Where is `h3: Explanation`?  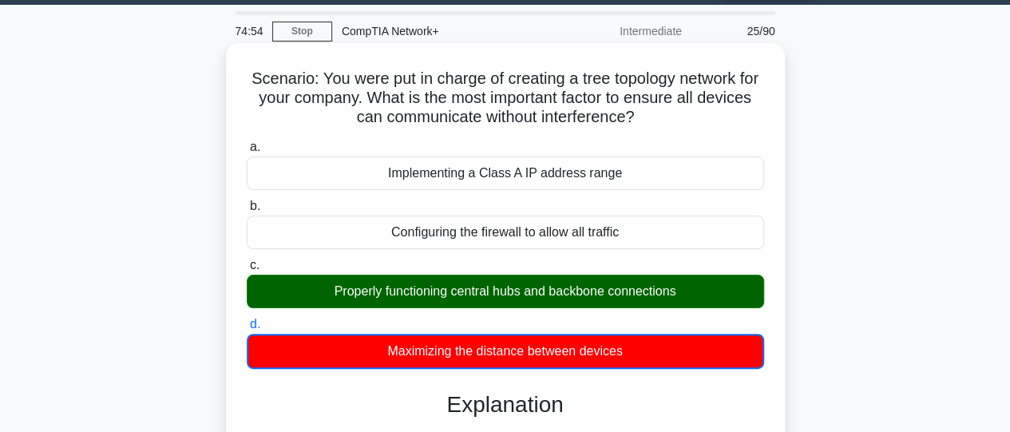 h3: Explanation is located at coordinates (505, 405).